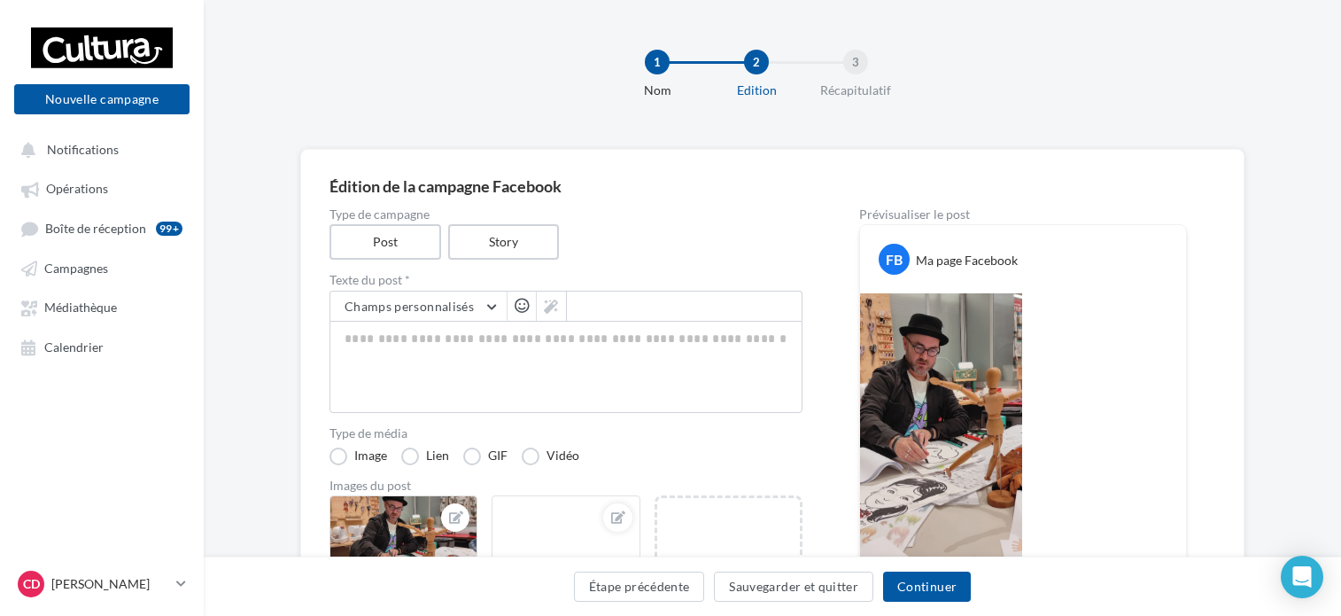 The width and height of the screenshot is (1341, 616). What do you see at coordinates (102, 307) in the screenshot?
I see `a: Médiathèque` at bounding box center [102, 307].